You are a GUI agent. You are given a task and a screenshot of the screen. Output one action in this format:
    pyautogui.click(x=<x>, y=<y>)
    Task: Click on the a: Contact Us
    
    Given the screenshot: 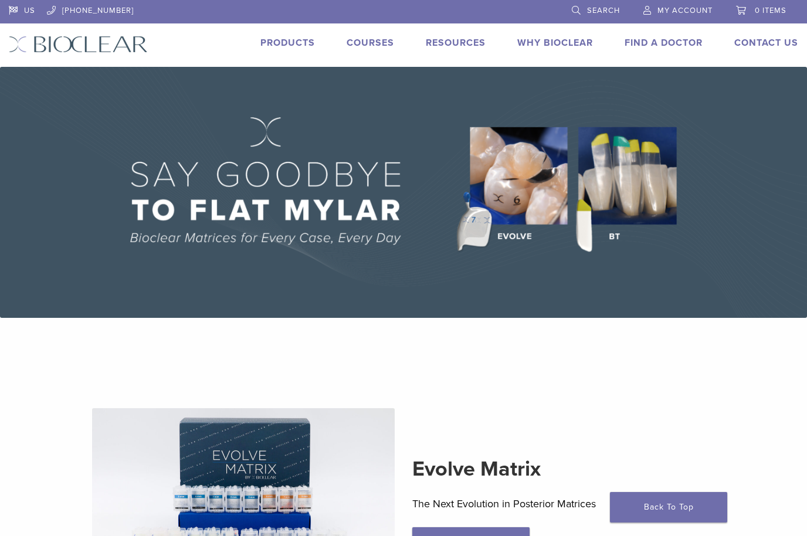 What is the action you would take?
    pyautogui.click(x=766, y=43)
    